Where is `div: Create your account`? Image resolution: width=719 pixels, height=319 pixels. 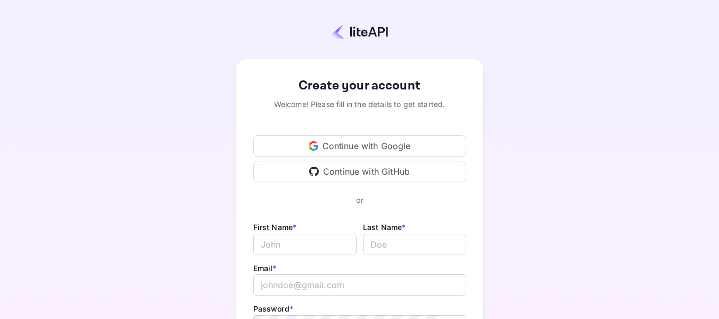
div: Create your account is located at coordinates (360, 86).